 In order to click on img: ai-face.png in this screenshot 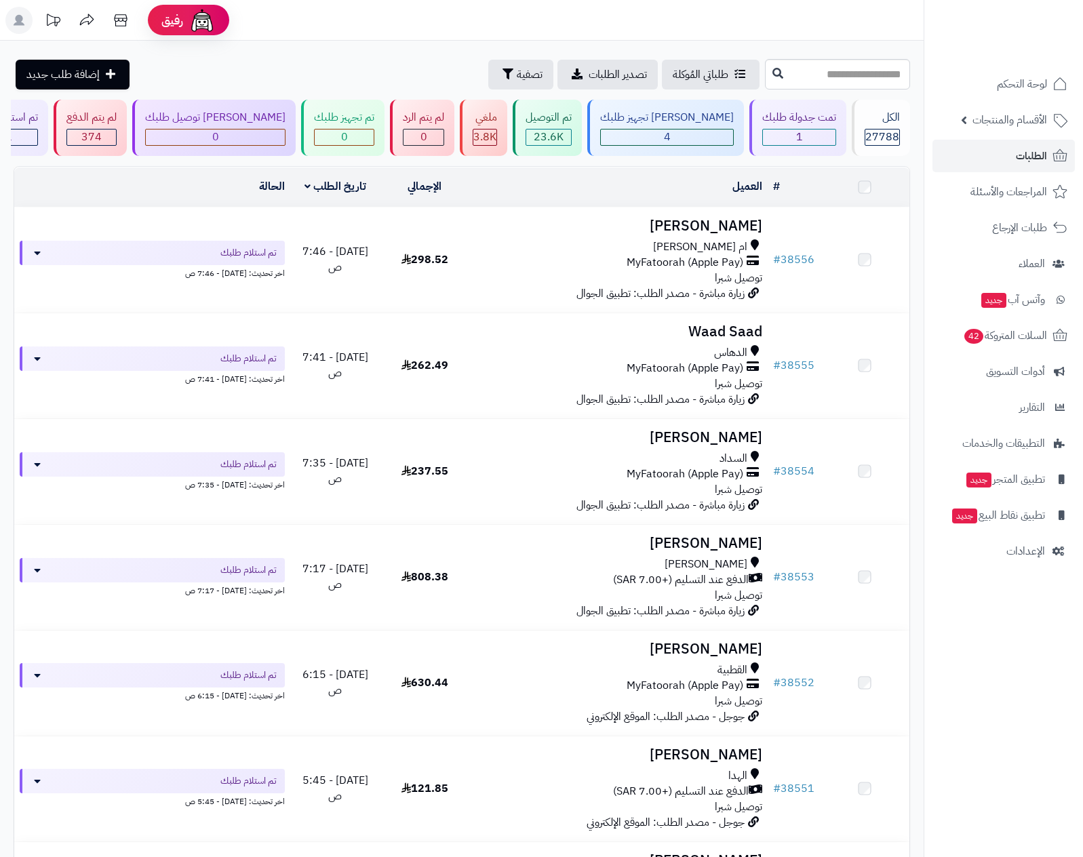, I will do `click(202, 20)`.